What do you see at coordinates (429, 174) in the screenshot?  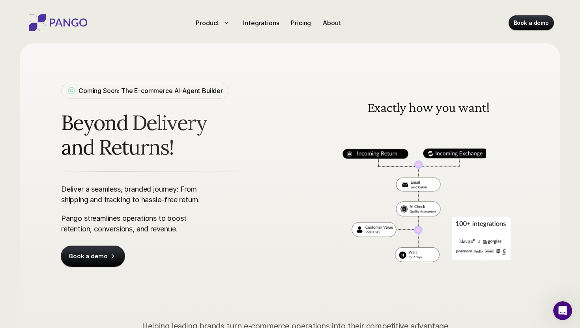 I see `img: Workflow for returns, delivery, shipping, and logistics management for e-commerce companies. The ...` at bounding box center [429, 174].